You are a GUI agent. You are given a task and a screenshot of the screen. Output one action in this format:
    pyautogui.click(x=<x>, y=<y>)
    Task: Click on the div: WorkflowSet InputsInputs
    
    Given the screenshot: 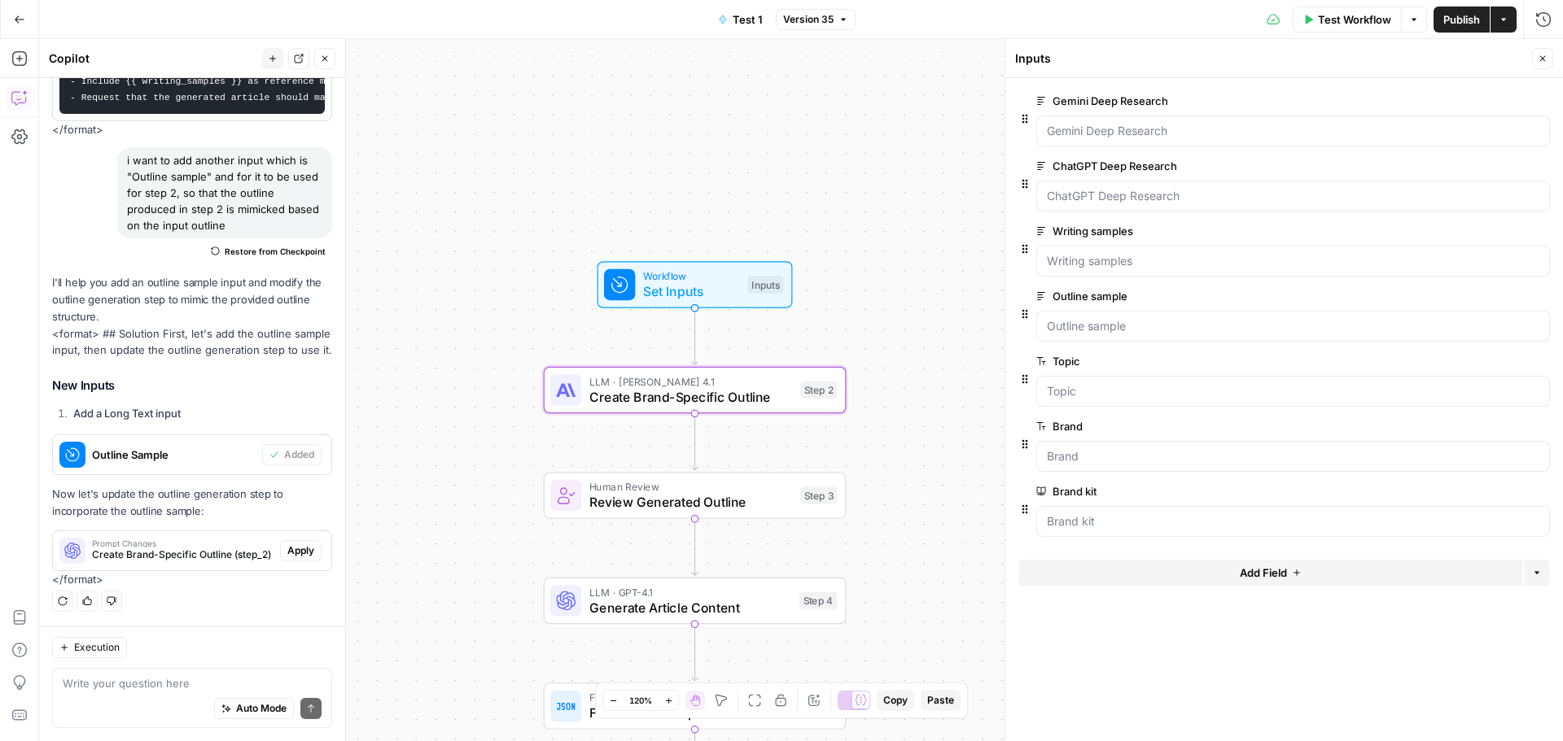 What is the action you would take?
    pyautogui.click(x=695, y=285)
    